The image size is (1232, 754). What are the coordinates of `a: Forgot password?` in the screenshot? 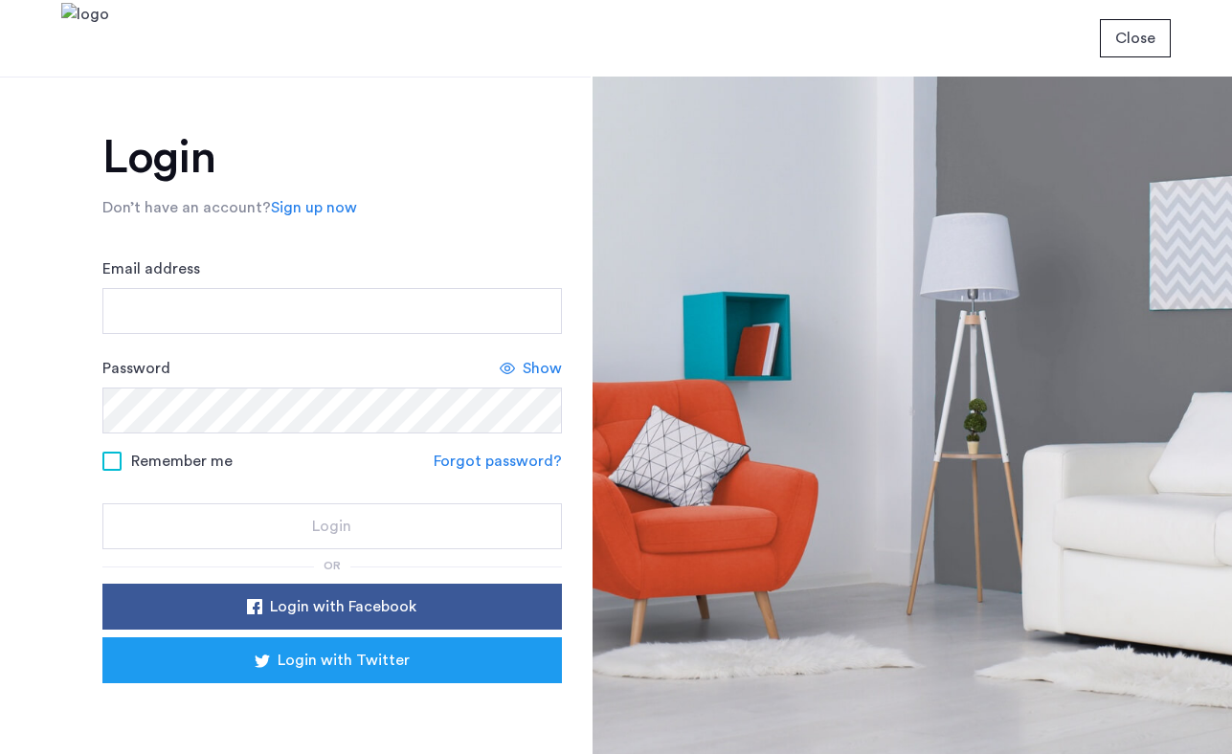 It's located at (498, 461).